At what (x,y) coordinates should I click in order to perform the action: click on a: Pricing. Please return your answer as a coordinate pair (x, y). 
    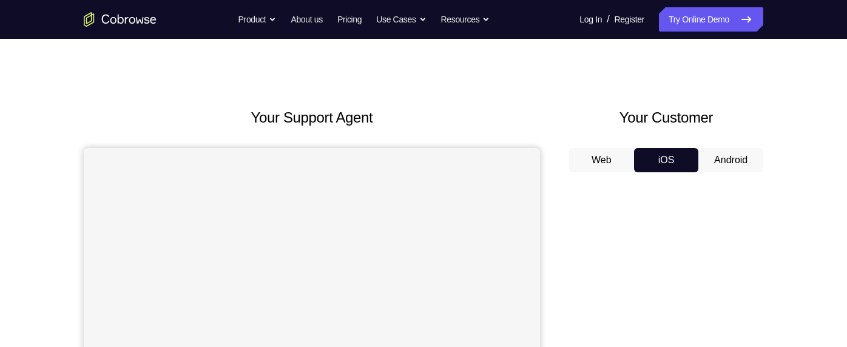
    Looking at the image, I should click on (350, 19).